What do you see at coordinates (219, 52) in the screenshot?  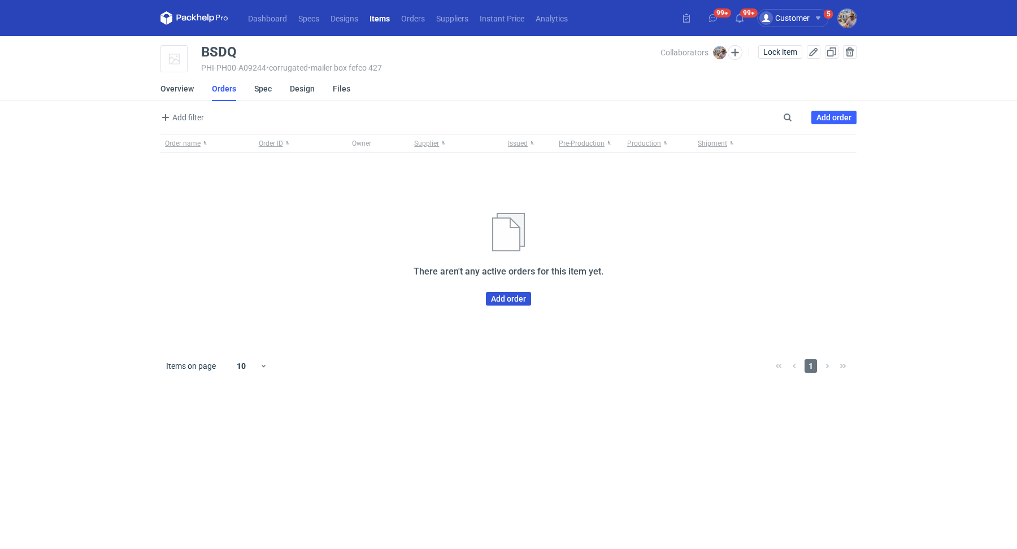 I see `div: BSDQ` at bounding box center [219, 52].